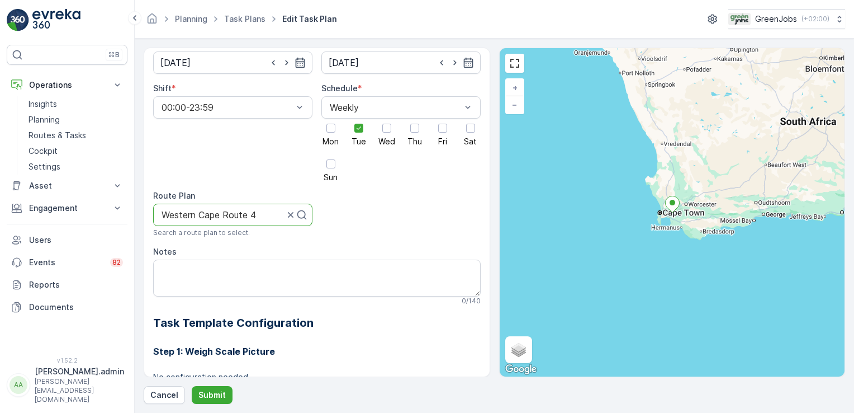 The height and width of the screenshot is (413, 854). I want to click on a: Task Plans, so click(245, 18).